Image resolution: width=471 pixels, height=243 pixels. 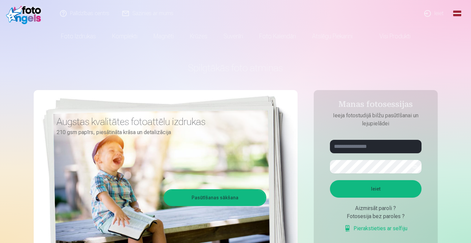 I want to click on p: 210 gsm papīrs, piesātināta krāsa un detalizācija, so click(x=159, y=133).